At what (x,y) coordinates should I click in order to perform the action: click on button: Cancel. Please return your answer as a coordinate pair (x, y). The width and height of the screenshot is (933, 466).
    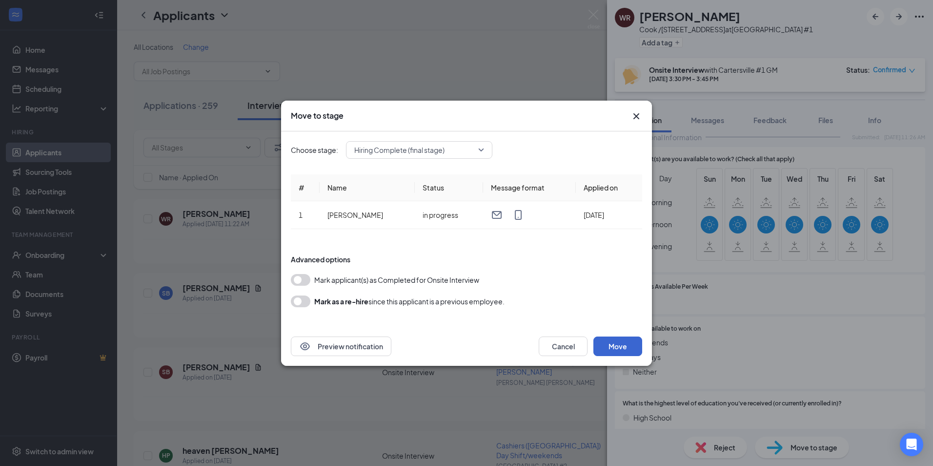
    Looking at the image, I should click on (563, 346).